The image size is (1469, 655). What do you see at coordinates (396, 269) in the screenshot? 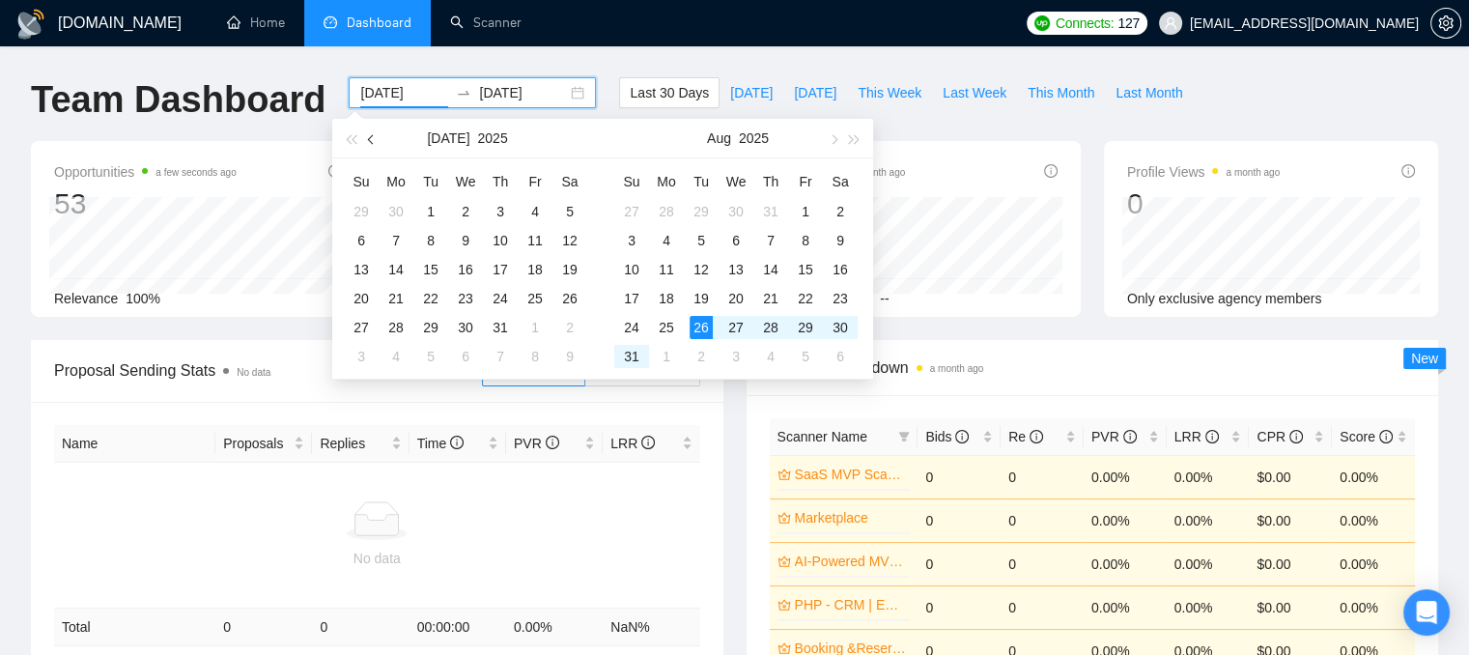
I see `td: 2025-07-14` at bounding box center [396, 269].